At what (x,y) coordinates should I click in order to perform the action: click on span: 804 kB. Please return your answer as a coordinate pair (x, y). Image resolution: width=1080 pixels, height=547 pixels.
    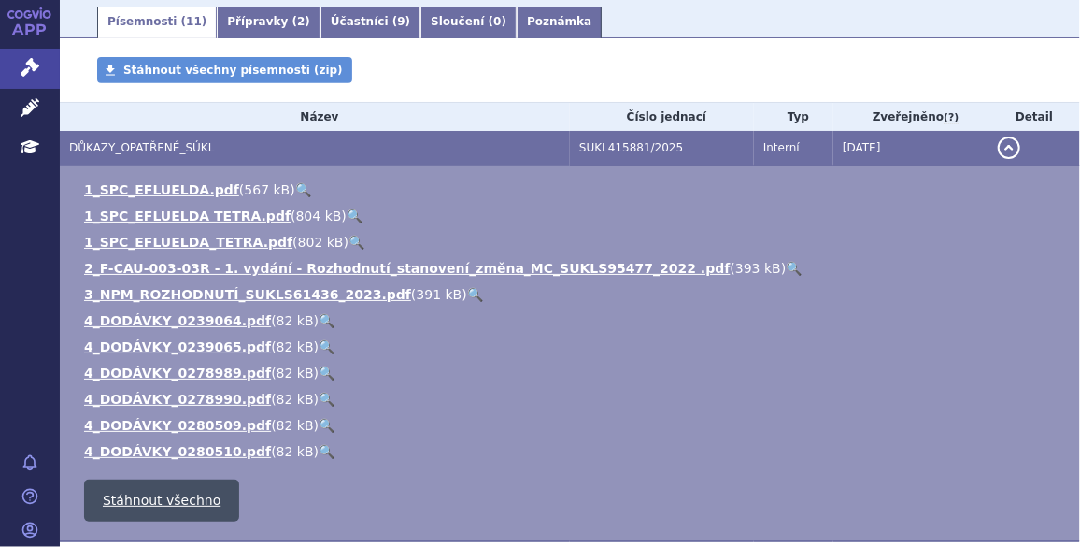
    Looking at the image, I should click on (319, 216).